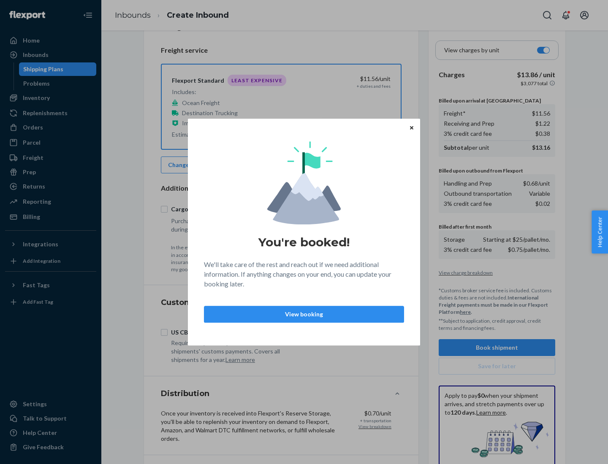  What do you see at coordinates (304, 315) in the screenshot?
I see `button: View booking` at bounding box center [304, 315].